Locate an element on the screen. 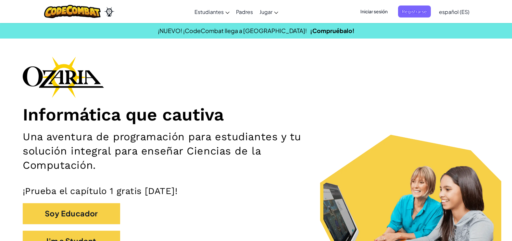 This screenshot has height=241, width=512. img: CodeCombat logo is located at coordinates (72, 11).